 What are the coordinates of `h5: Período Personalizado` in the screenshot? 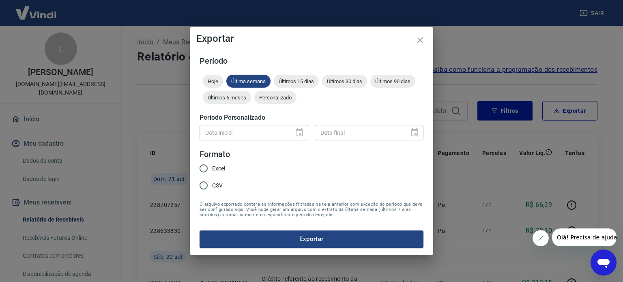 It's located at (311, 118).